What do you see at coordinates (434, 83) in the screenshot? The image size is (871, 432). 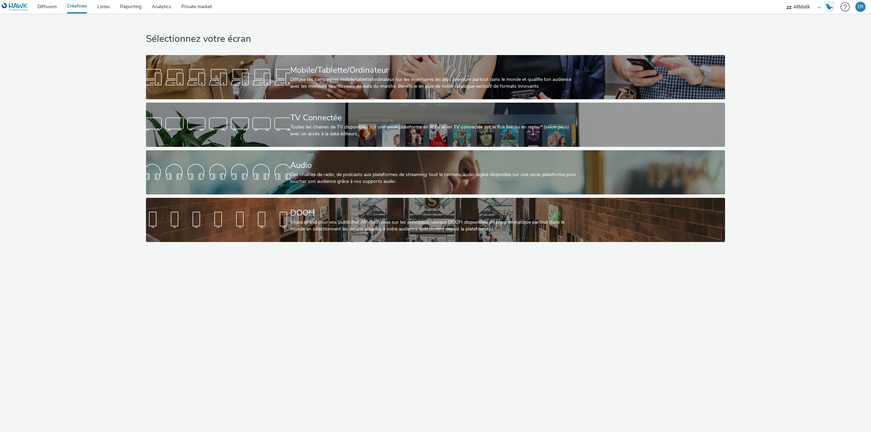 I see `div: Diffuse tes campagnes mobile/tablette/ordinateur sur les inventaires les plus premium partout dan...` at bounding box center [434, 83].